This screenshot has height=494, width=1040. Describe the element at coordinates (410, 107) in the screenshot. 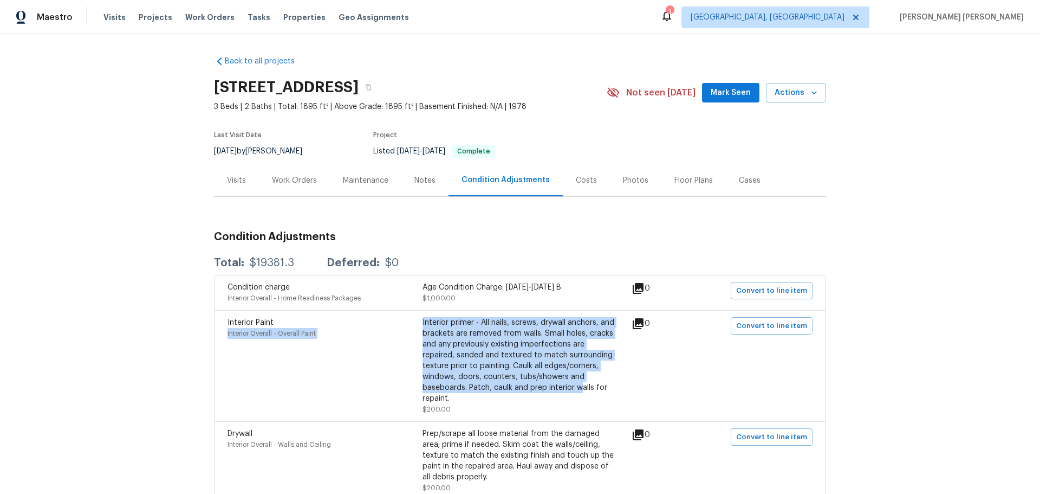

I see `span: 3 Beds | 2 Baths | Total: 1895 ft² | Above Grade: 1895 ft² | Basement Finished: N/A | 1978` at that location.